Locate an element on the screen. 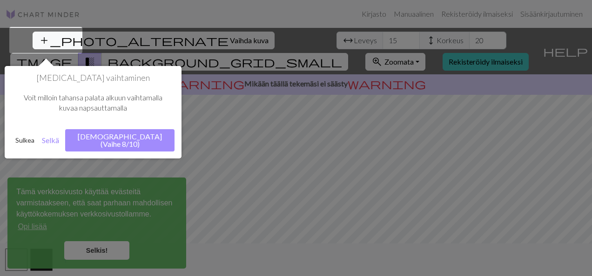 The width and height of the screenshot is (592, 276). button: Seuraava (Vaihe 8/10) is located at coordinates (120, 141).